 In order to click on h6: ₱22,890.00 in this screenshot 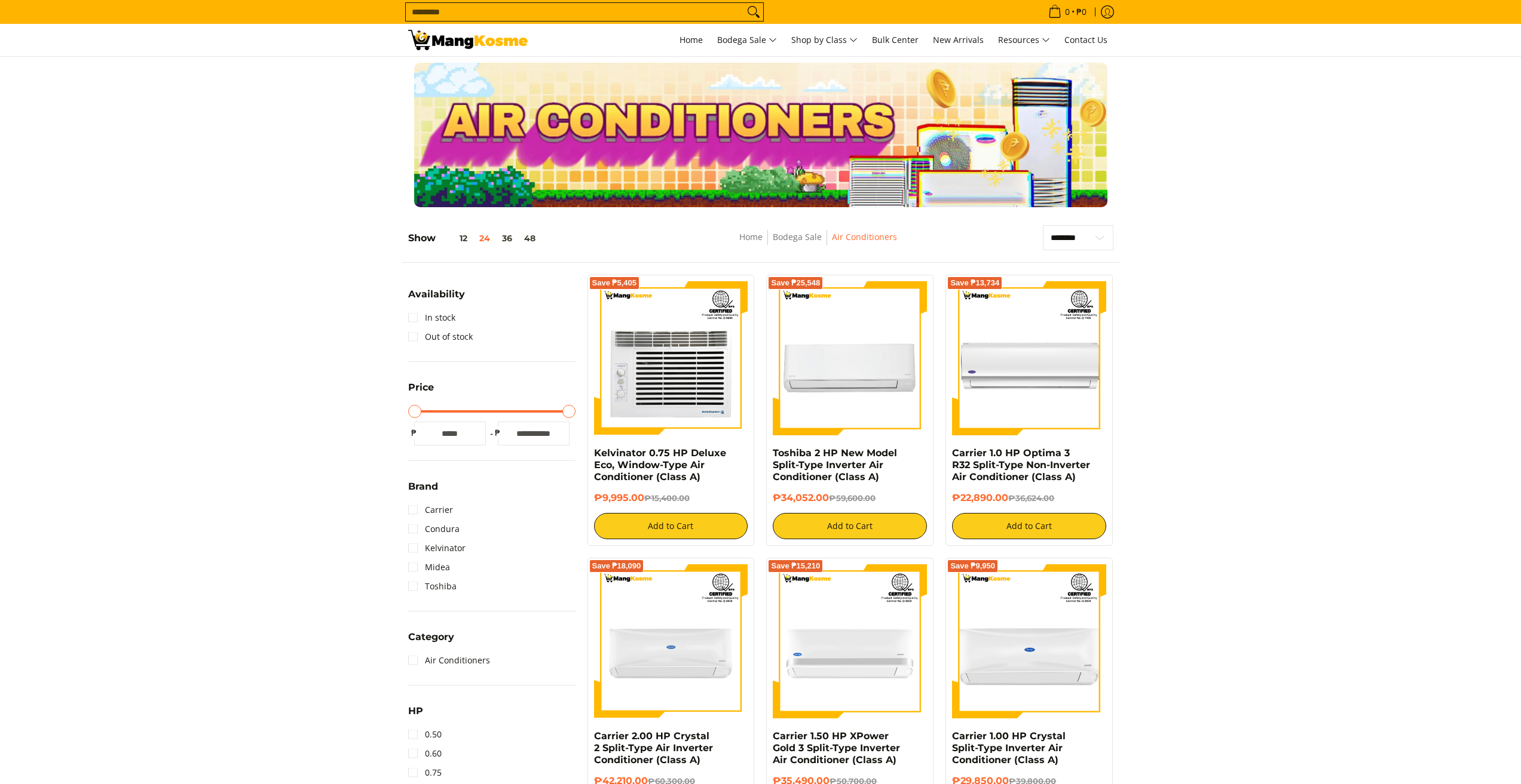, I will do `click(1029, 498)`.